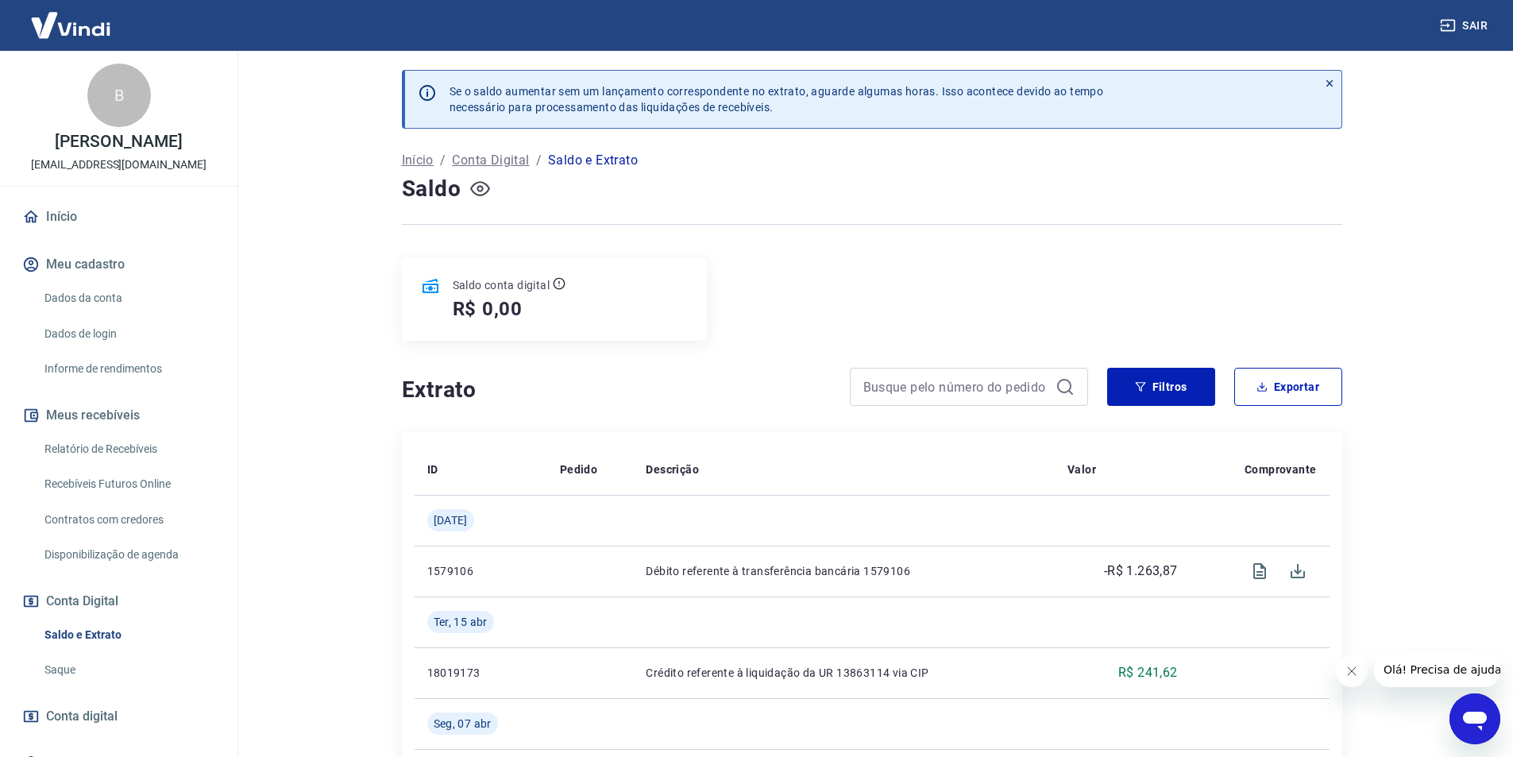 This screenshot has height=757, width=1513. I want to click on h5: R$ 0,00, so click(488, 309).